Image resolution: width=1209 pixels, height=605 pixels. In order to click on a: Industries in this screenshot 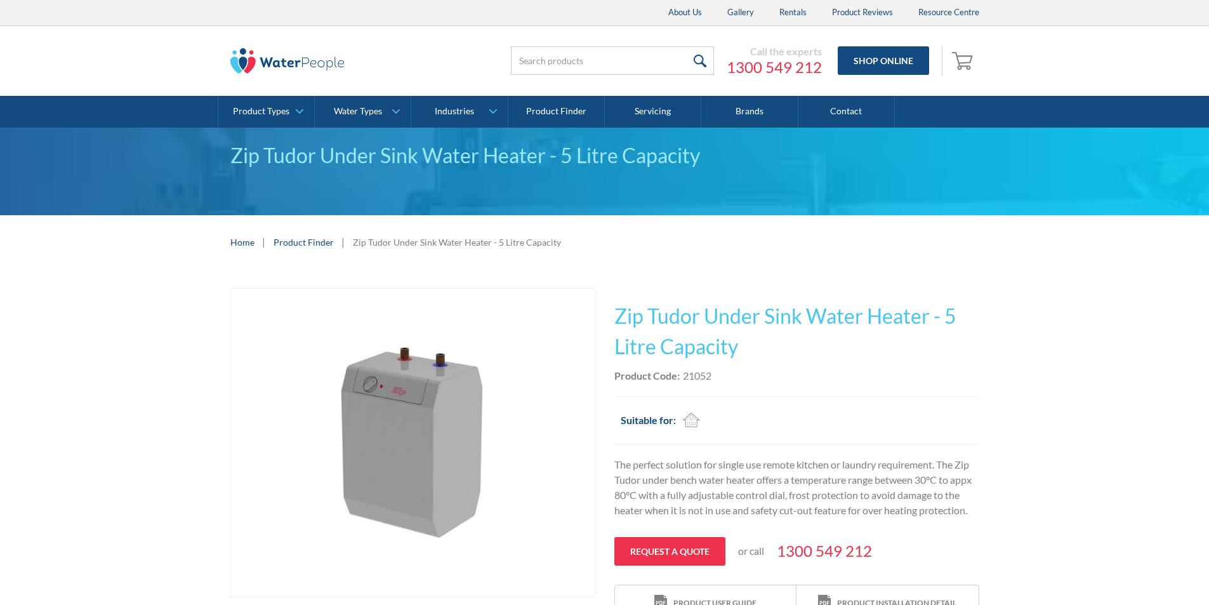, I will do `click(459, 112)`.